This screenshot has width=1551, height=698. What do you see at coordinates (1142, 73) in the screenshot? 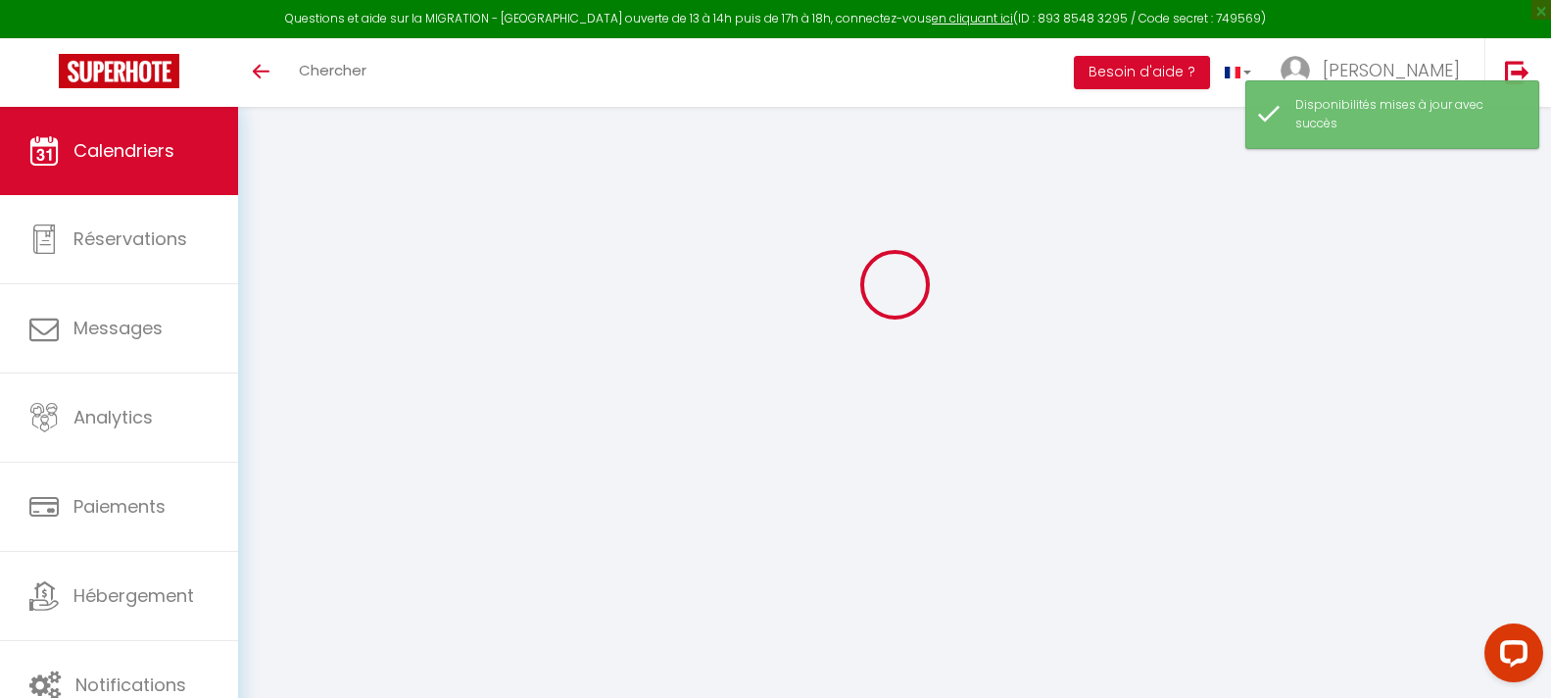
I see `button: Besoin d'aide ?` at bounding box center [1142, 73].